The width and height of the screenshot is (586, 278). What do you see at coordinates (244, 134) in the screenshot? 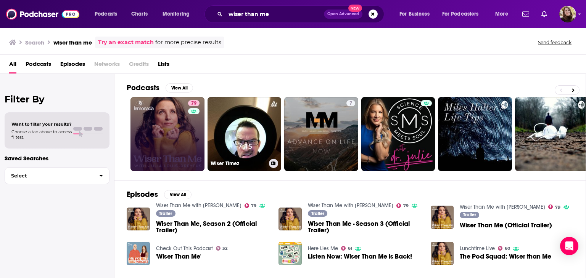
I see `a: Wiser Timez` at bounding box center [244, 134].